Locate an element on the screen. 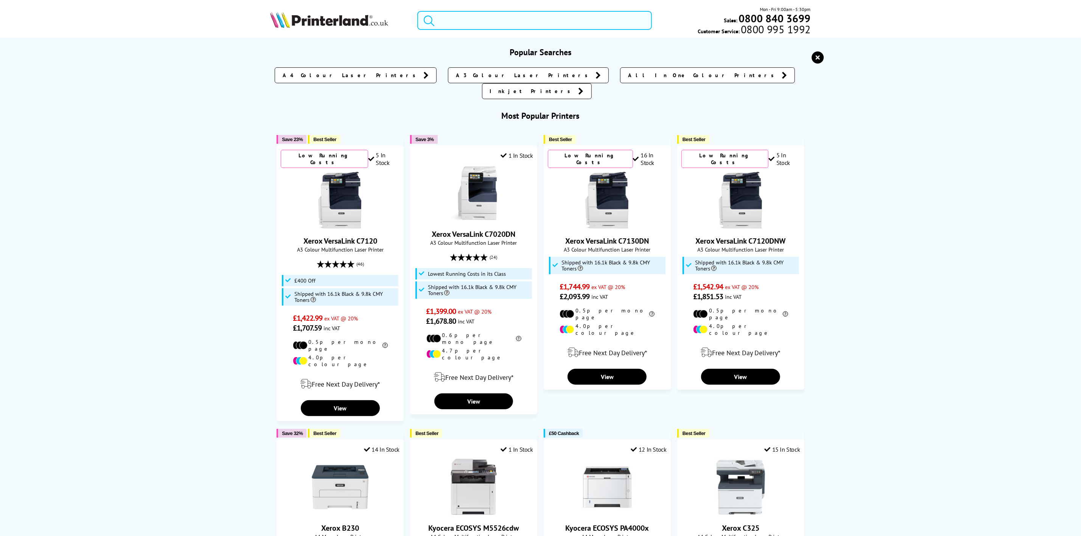  span: £1,851.53 is located at coordinates (708, 297).